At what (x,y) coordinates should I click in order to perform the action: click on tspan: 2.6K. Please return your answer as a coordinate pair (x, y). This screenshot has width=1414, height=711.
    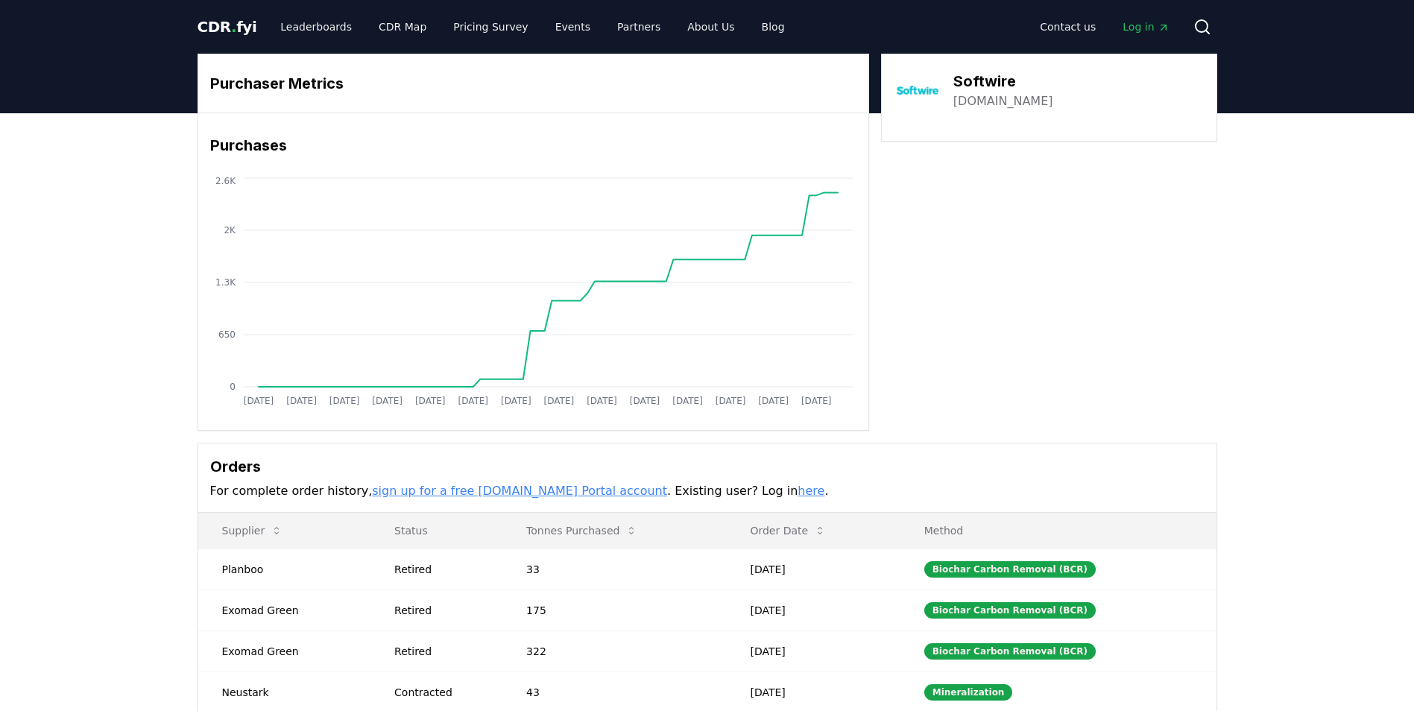
    Looking at the image, I should click on (226, 181).